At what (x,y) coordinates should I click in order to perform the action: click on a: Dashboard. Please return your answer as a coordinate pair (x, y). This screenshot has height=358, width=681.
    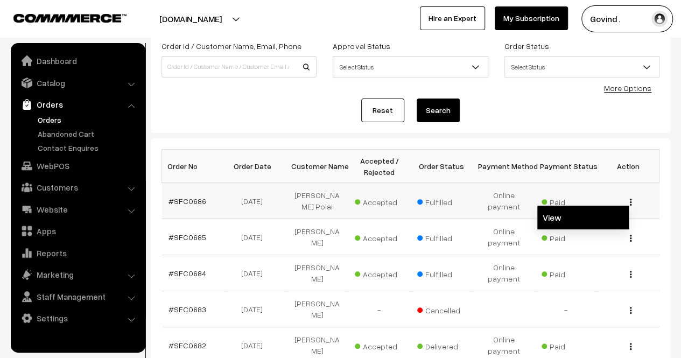
    Looking at the image, I should click on (78, 61).